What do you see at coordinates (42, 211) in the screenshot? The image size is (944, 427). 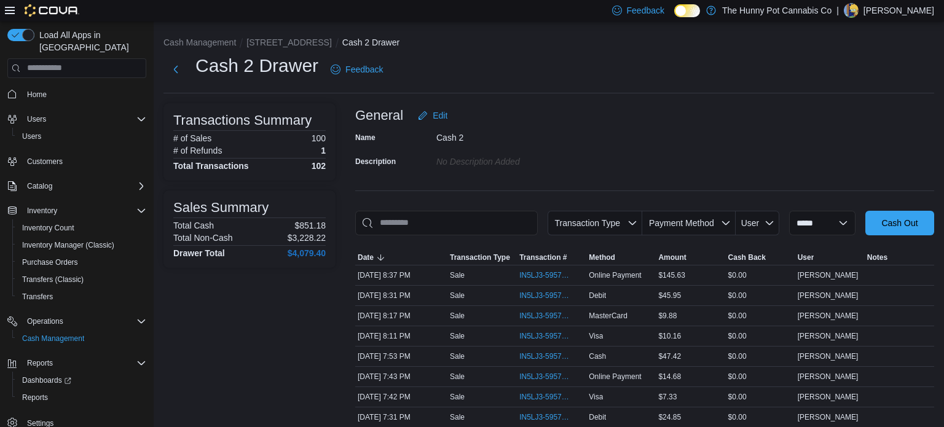 I see `button: Inventory` at bounding box center [42, 211].